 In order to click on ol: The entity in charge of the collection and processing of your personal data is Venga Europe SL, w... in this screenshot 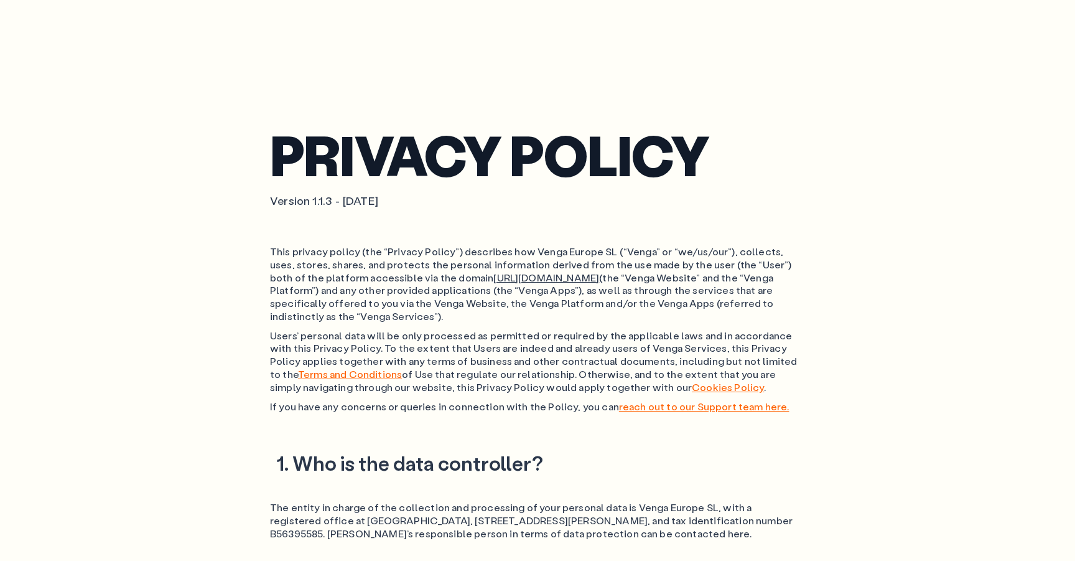, I will do `click(538, 520)`.